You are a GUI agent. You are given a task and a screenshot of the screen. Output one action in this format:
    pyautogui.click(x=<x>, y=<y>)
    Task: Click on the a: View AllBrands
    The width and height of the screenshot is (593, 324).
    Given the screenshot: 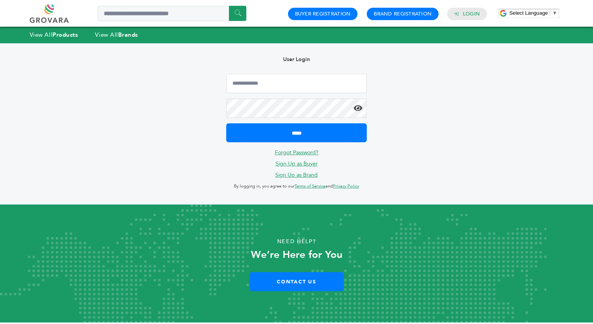 What is the action you would take?
    pyautogui.click(x=117, y=35)
    